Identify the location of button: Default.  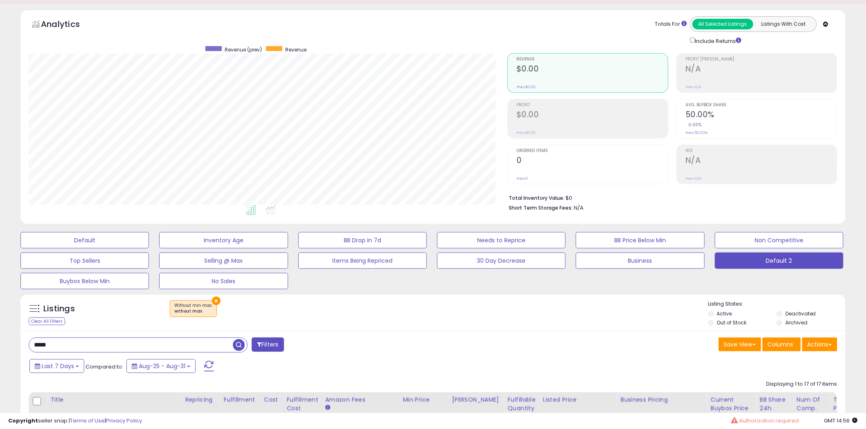
(85, 241).